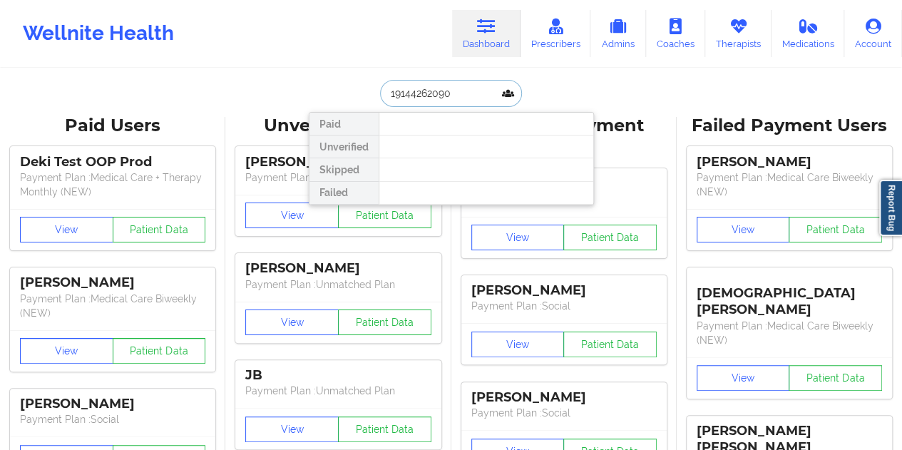 This screenshot has width=902, height=450. What do you see at coordinates (344, 170) in the screenshot?
I see `div: Skipped` at bounding box center [344, 170].